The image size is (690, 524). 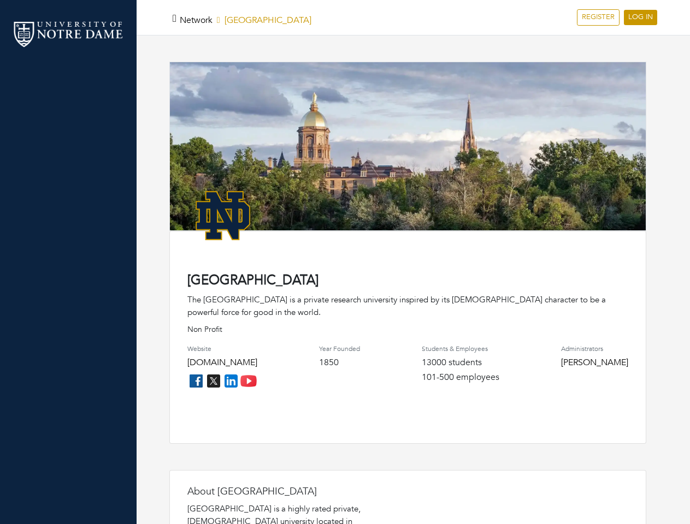 I want to click on p: Non Profit, so click(x=407, y=329).